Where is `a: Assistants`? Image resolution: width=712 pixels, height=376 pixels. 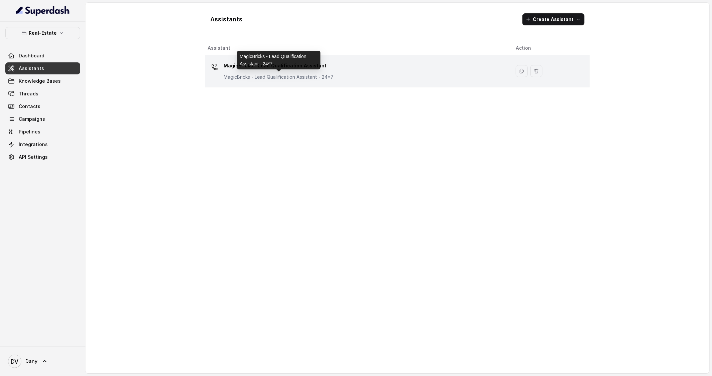
a: Assistants is located at coordinates (43, 68).